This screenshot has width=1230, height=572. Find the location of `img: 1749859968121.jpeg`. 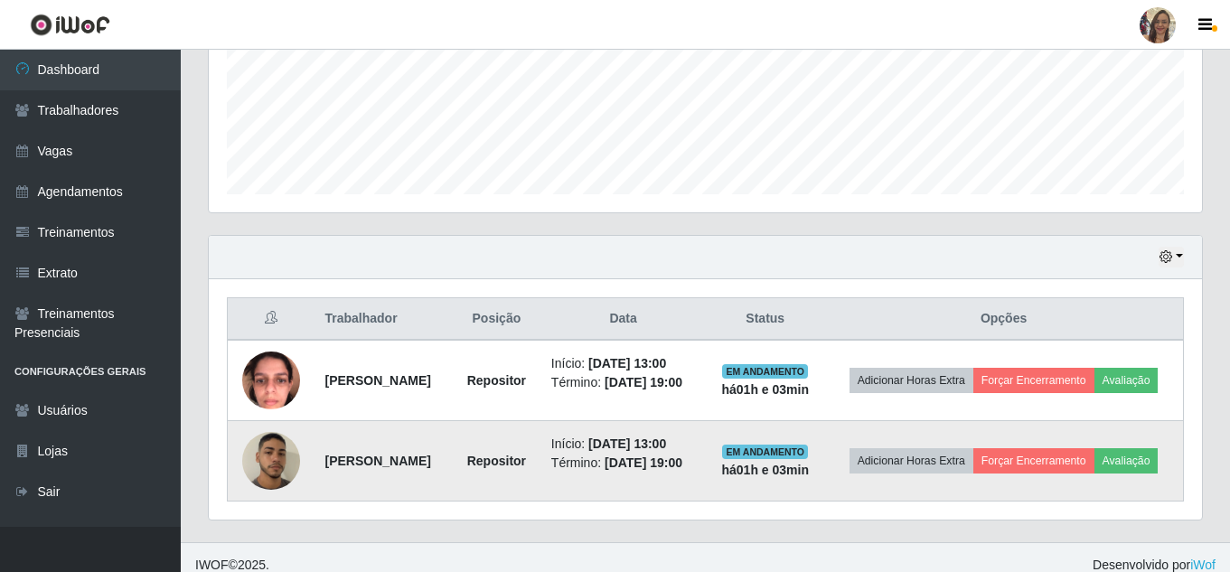

img: 1749859968121.jpeg is located at coordinates (271, 461).